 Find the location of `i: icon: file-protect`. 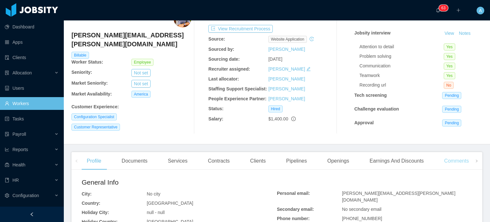

i: icon: file-protect is located at coordinates (7, 134).